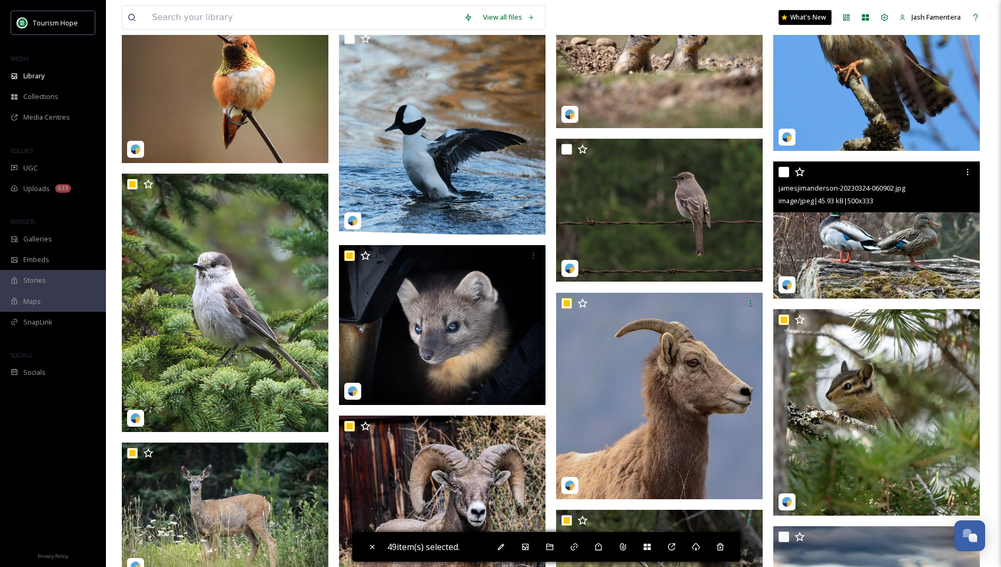 This screenshot has height=567, width=1001. What do you see at coordinates (23, 221) in the screenshot?
I see `span: WIDGETS` at bounding box center [23, 221].